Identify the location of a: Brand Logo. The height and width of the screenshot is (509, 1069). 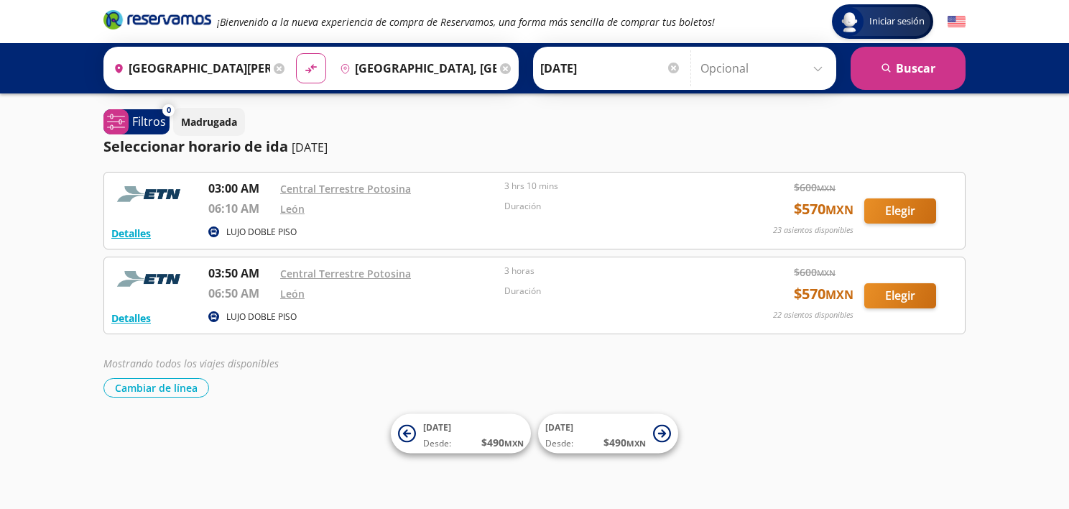
(157, 22).